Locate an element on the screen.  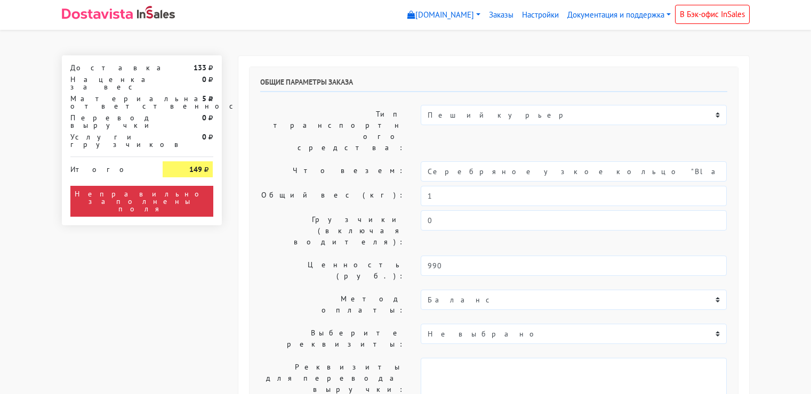
label: Выберите реквизиты: is located at coordinates (333, 339).